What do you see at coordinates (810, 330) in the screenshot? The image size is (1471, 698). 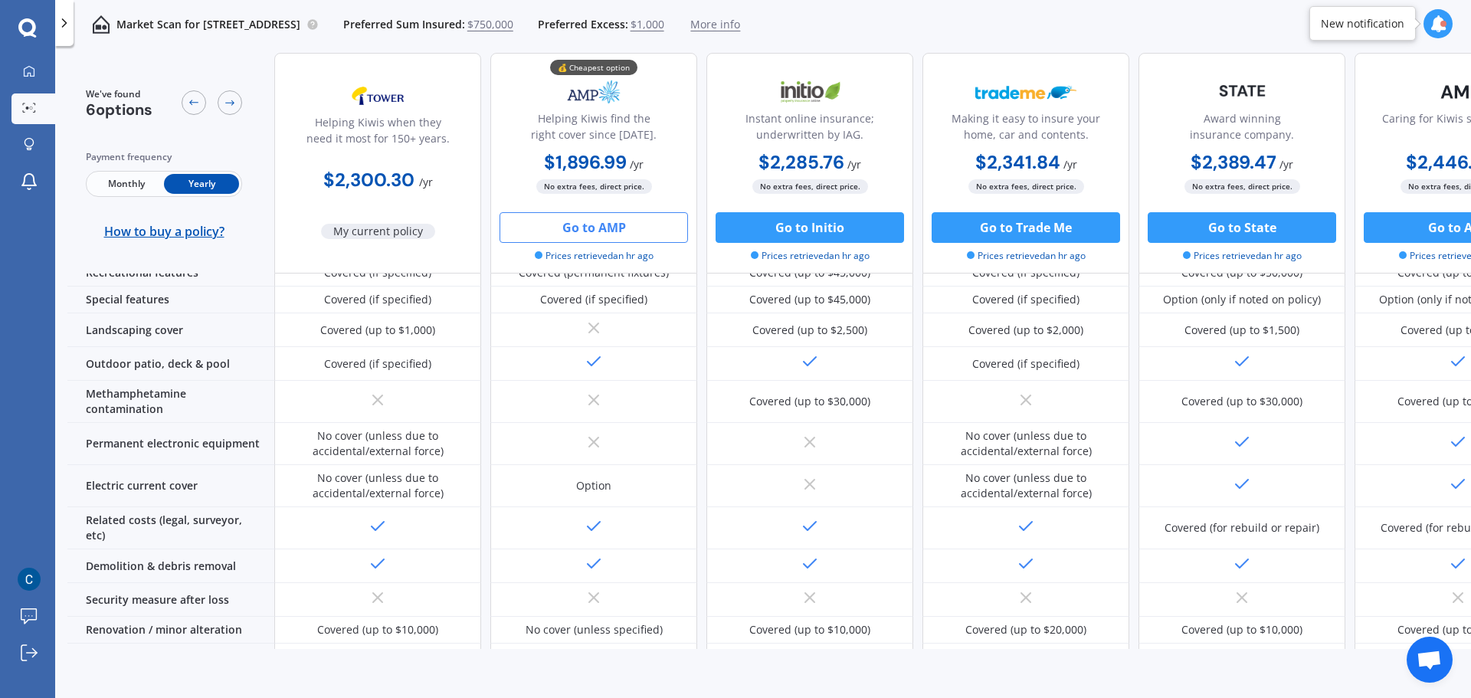 I see `div: Covered (up to $2,500)` at bounding box center [810, 330].